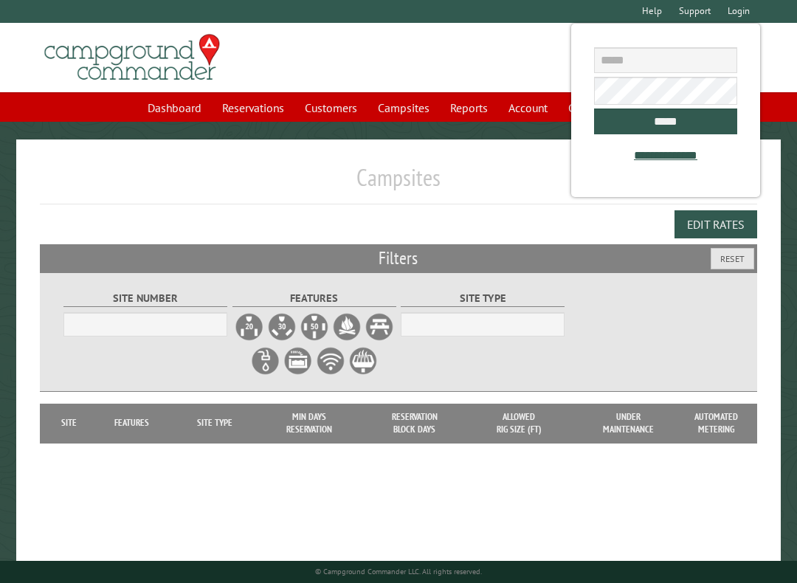 This screenshot has height=583, width=797. What do you see at coordinates (314, 298) in the screenshot?
I see `label: Features` at bounding box center [314, 298].